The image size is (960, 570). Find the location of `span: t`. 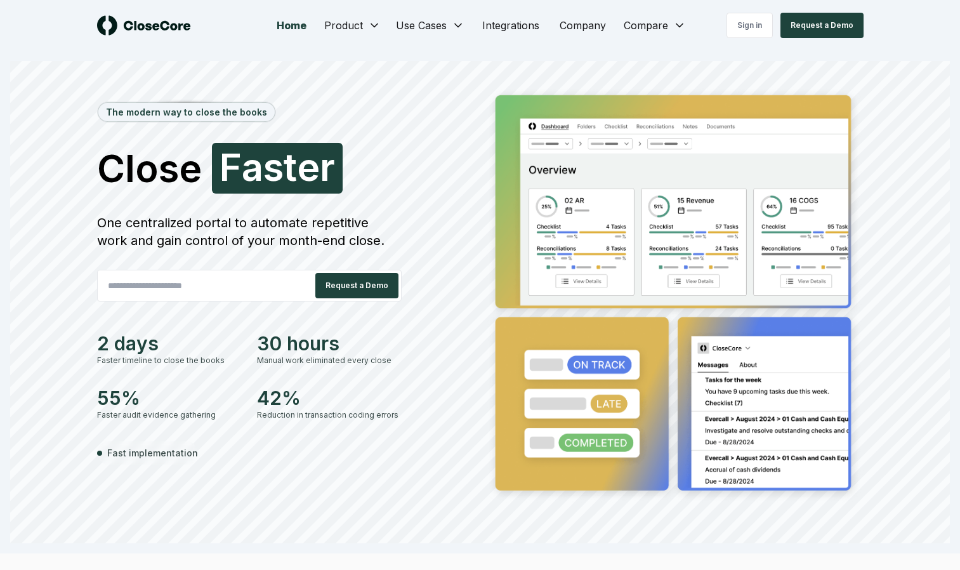

span: t is located at coordinates (290, 167).